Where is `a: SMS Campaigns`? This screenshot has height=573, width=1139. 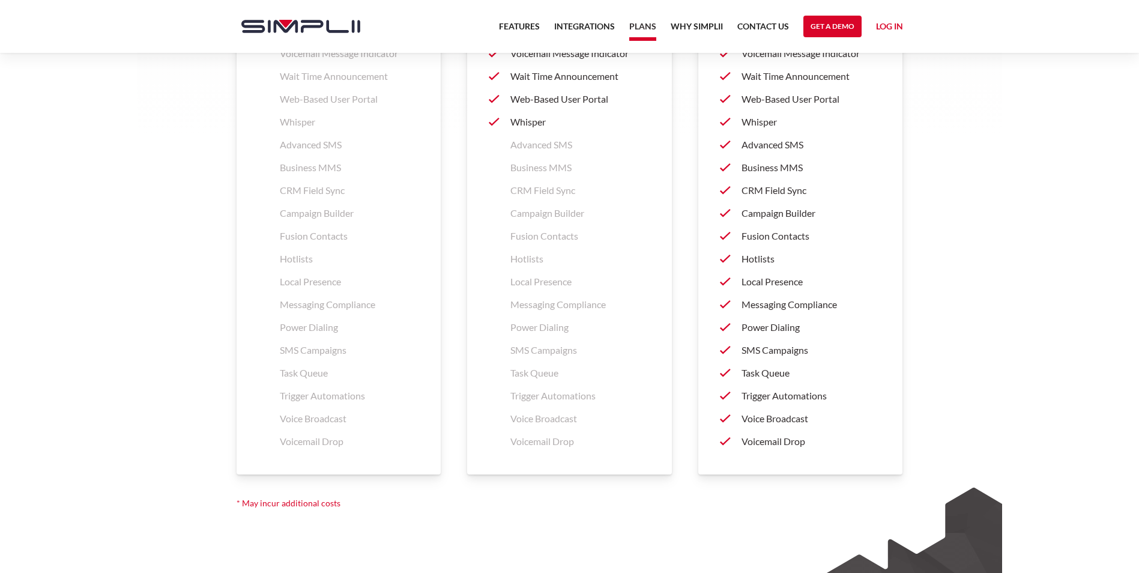
a: SMS Campaigns is located at coordinates (800, 350).